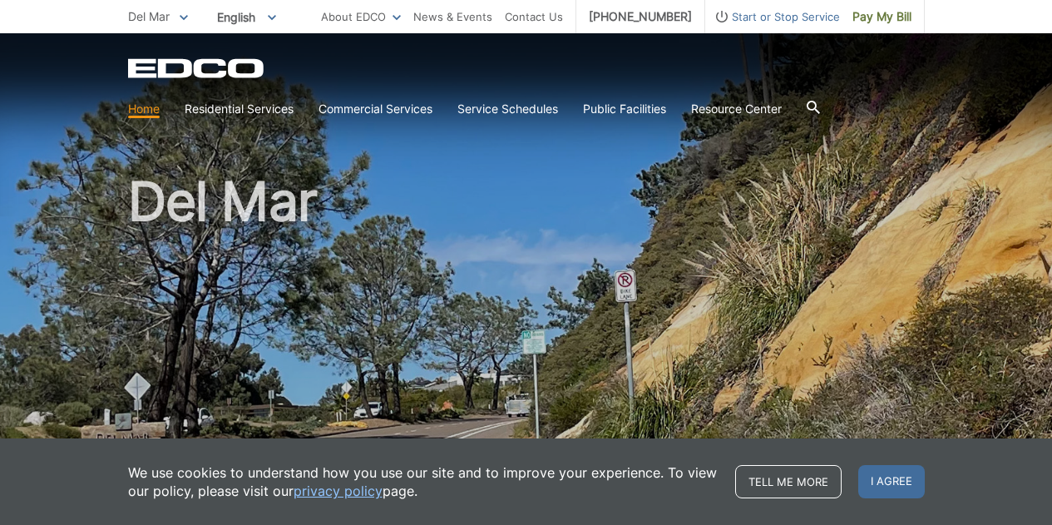  What do you see at coordinates (246, 17) in the screenshot?
I see `span: English` at bounding box center [246, 17].